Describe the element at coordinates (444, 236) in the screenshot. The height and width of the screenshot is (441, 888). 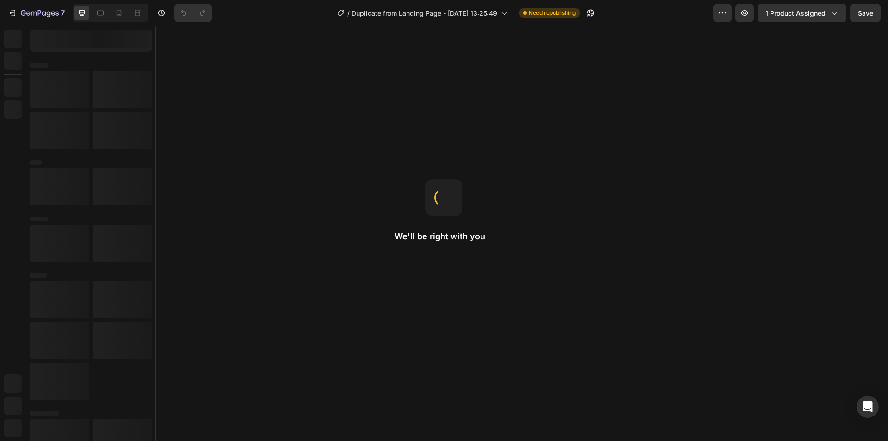
I see `h2: We'll be right with you` at that location.